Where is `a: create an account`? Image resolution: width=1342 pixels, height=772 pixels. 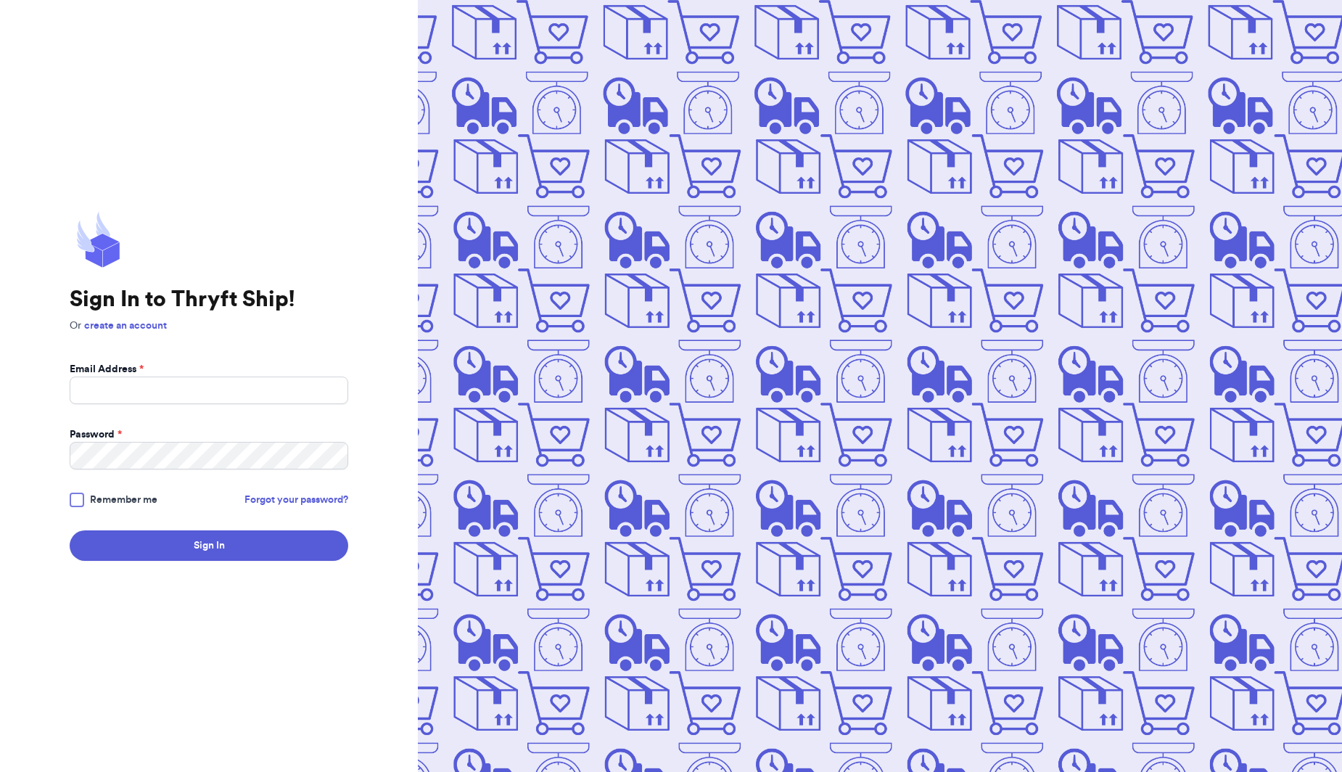 a: create an account is located at coordinates (125, 326).